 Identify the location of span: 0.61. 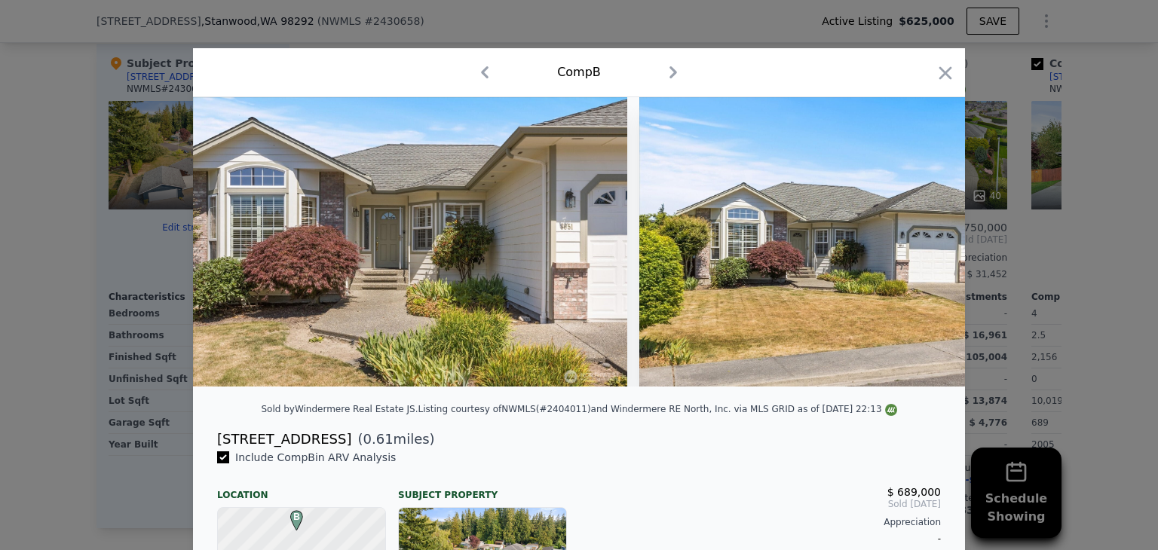
(379, 439).